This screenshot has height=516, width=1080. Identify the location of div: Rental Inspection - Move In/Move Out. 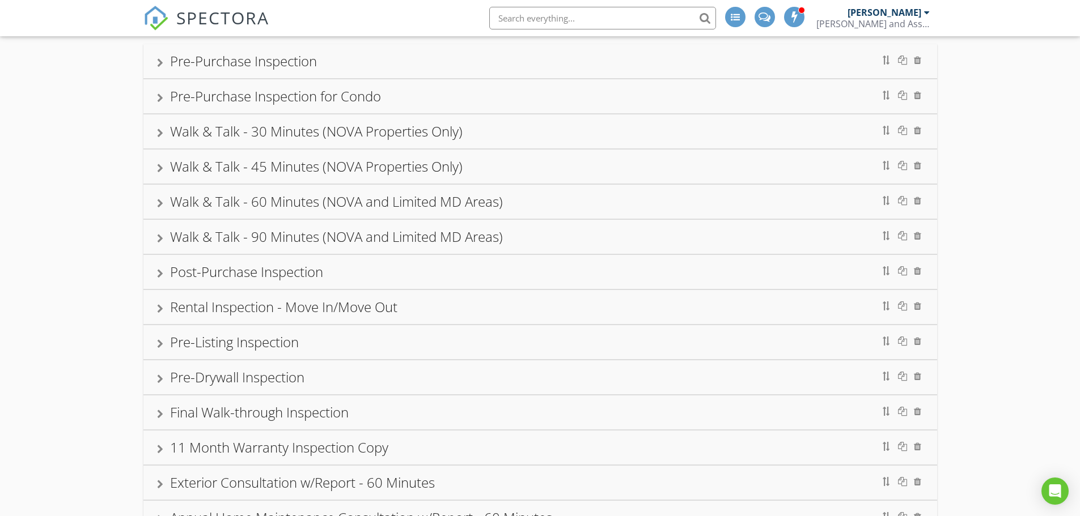
(283, 307).